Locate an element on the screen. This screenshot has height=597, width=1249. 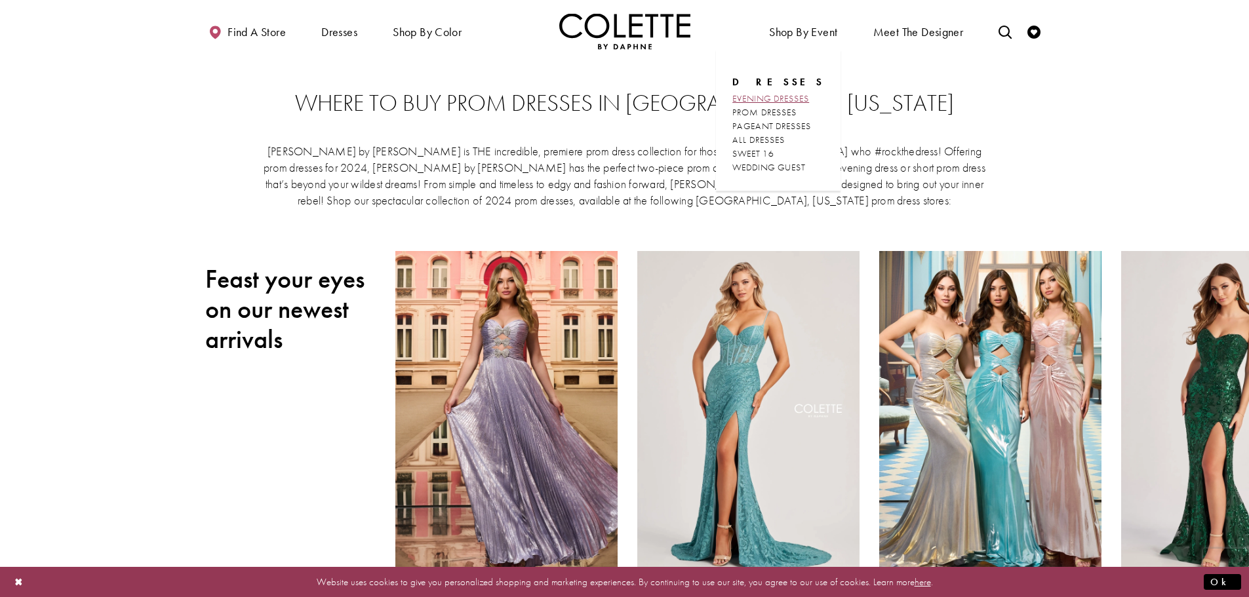
span: WEDDING GUEST is located at coordinates (768, 167).